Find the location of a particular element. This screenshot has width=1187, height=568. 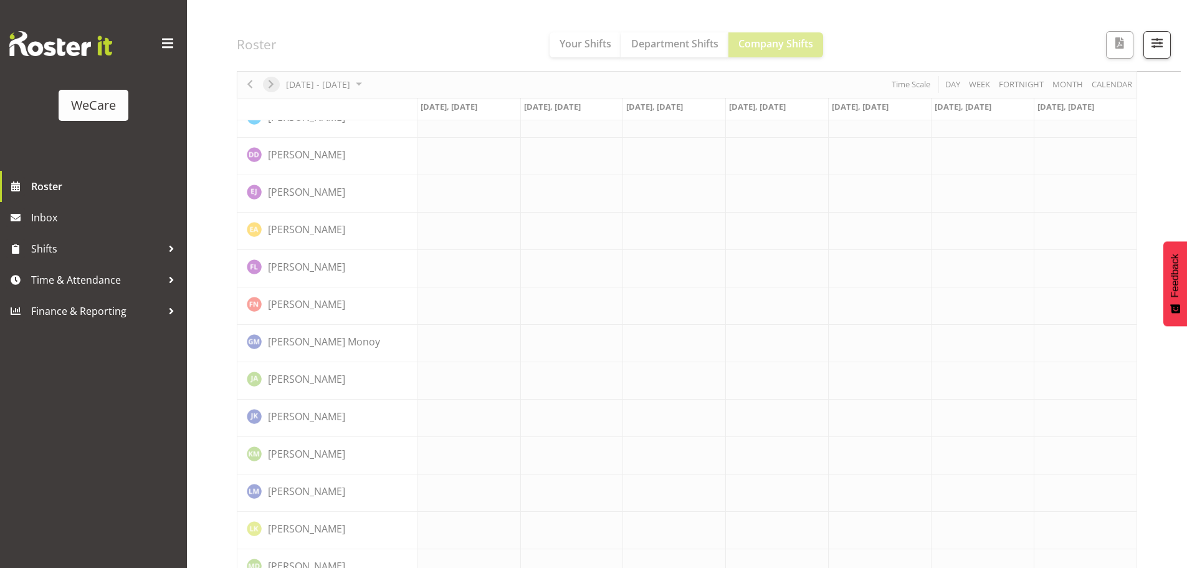

span: Time & Attendance is located at coordinates (97, 280).